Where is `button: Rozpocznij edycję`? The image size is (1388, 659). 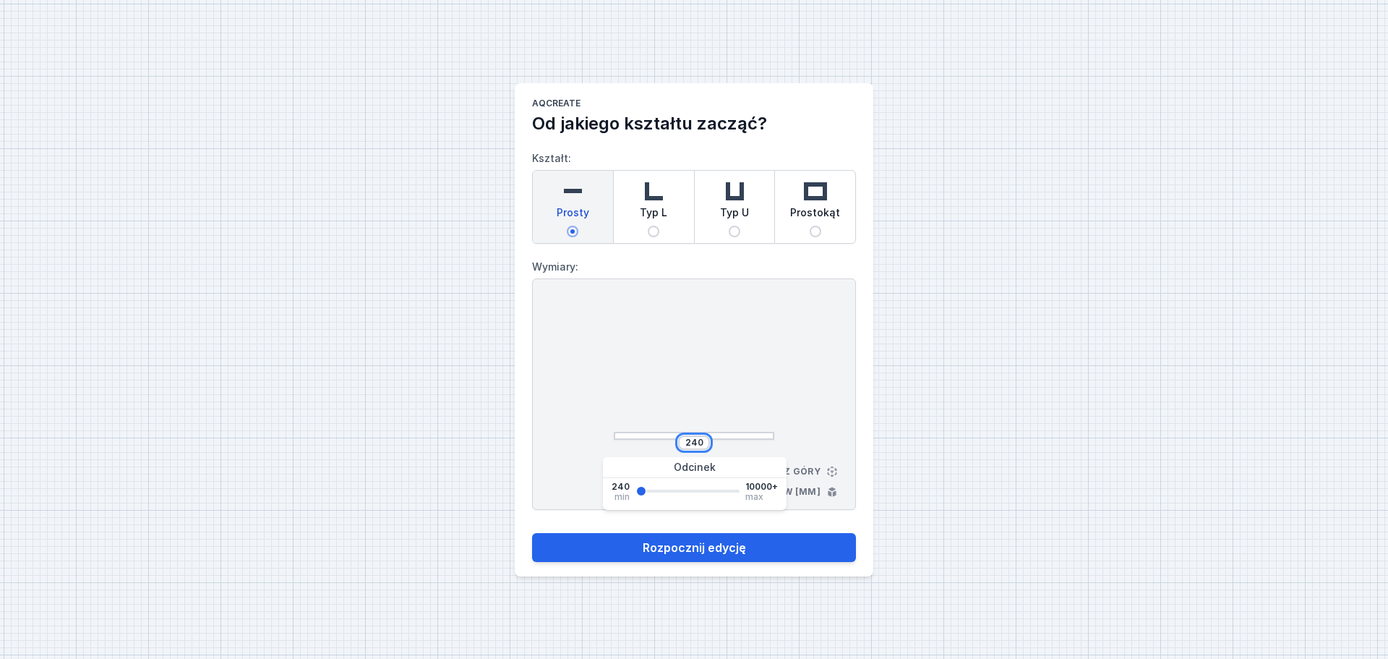 button: Rozpocznij edycję is located at coordinates (694, 547).